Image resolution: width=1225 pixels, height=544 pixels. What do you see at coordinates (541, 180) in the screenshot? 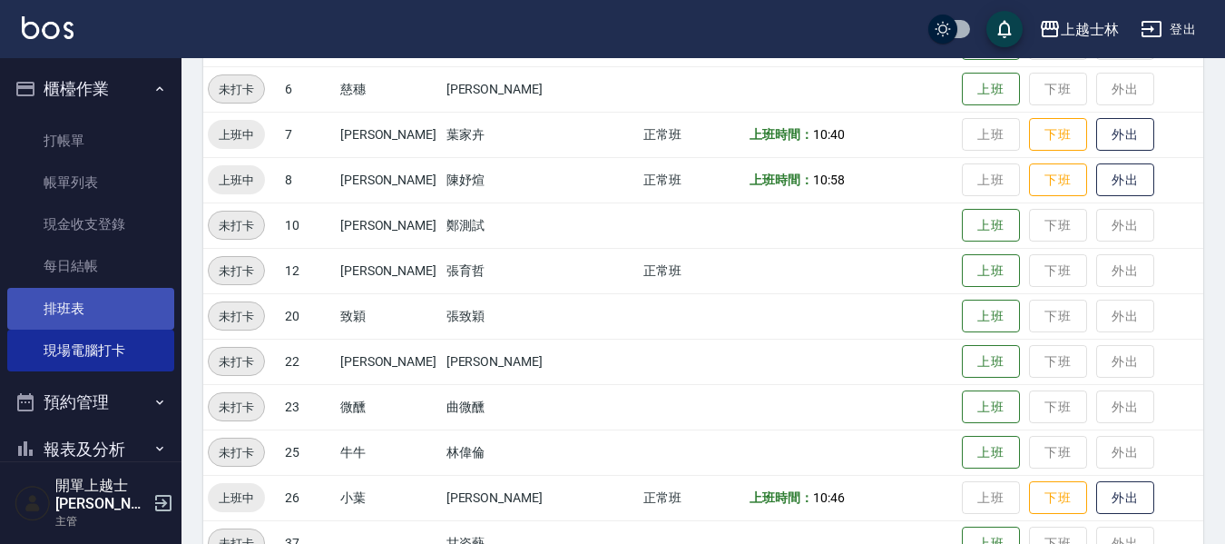
I see `td: 陳妤煊` at bounding box center [541, 180].